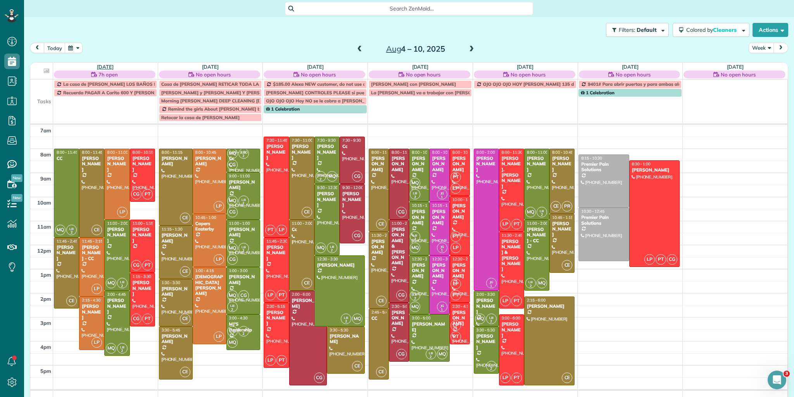 Image resolution: width=794 pixels, height=397 pixels. Describe the element at coordinates (142, 276) in the screenshot. I see `span: 1:15 - 3:30` at that location.